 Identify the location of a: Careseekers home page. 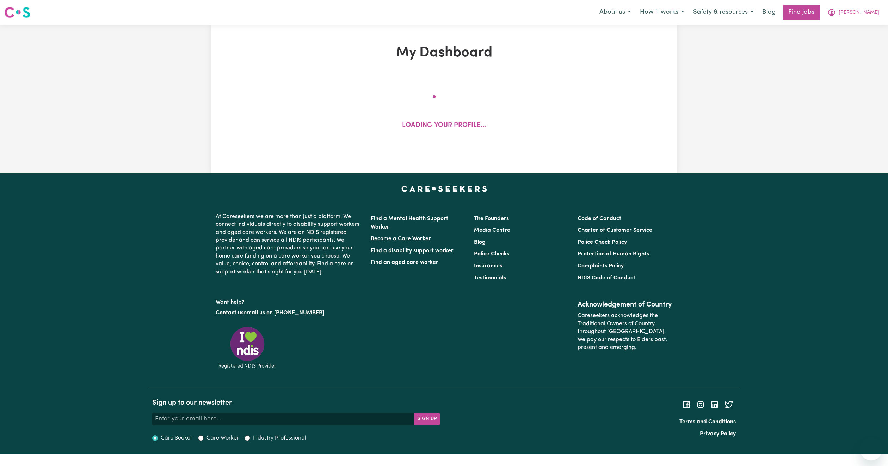
(444, 189).